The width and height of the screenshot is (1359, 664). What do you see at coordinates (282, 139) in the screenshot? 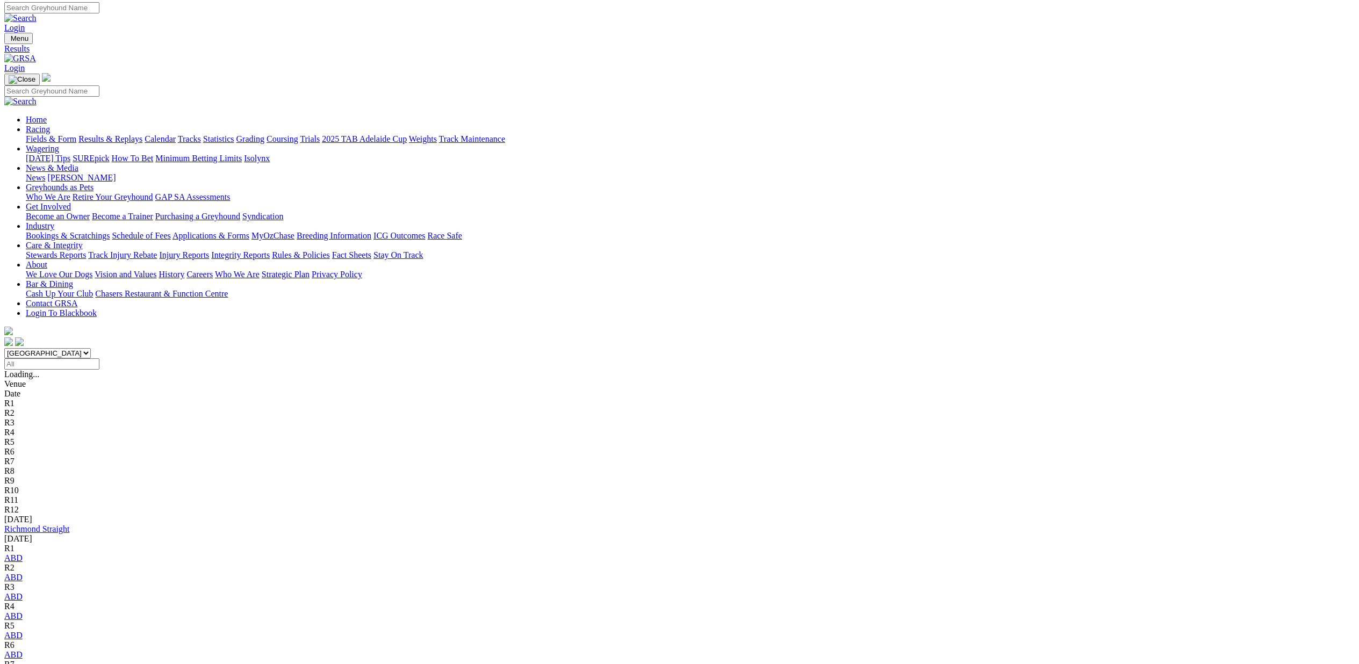
I see `a: Coursing` at bounding box center [282, 139].